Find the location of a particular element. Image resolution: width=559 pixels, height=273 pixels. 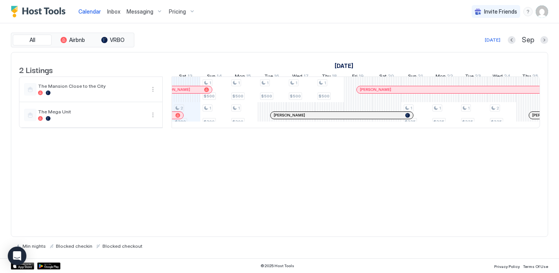

button: VRBO is located at coordinates (113, 40).